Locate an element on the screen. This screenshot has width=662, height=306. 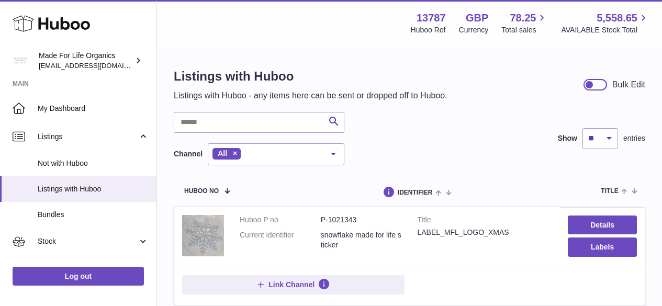
div: Huboo Ref is located at coordinates (428, 30).